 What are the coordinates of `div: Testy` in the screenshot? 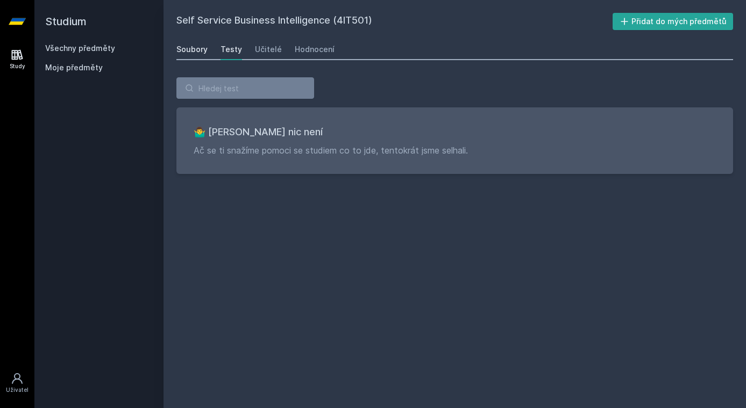 It's located at (231, 49).